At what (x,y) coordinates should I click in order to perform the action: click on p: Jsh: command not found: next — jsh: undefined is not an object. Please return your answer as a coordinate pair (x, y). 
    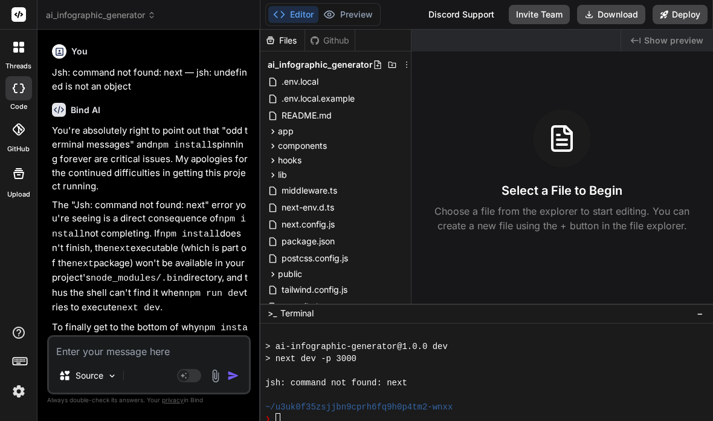
    Looking at the image, I should click on (150, 79).